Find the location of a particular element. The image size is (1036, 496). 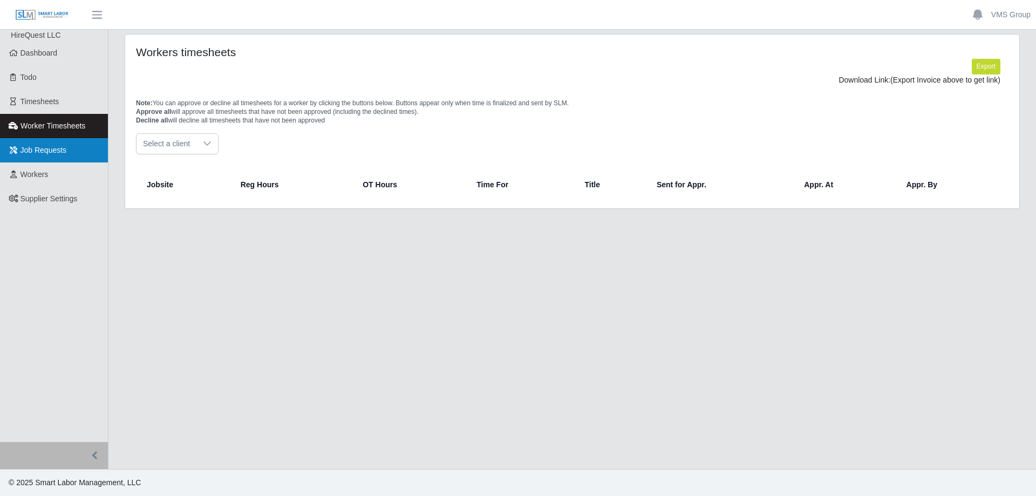

th: Time For is located at coordinates (522, 184).